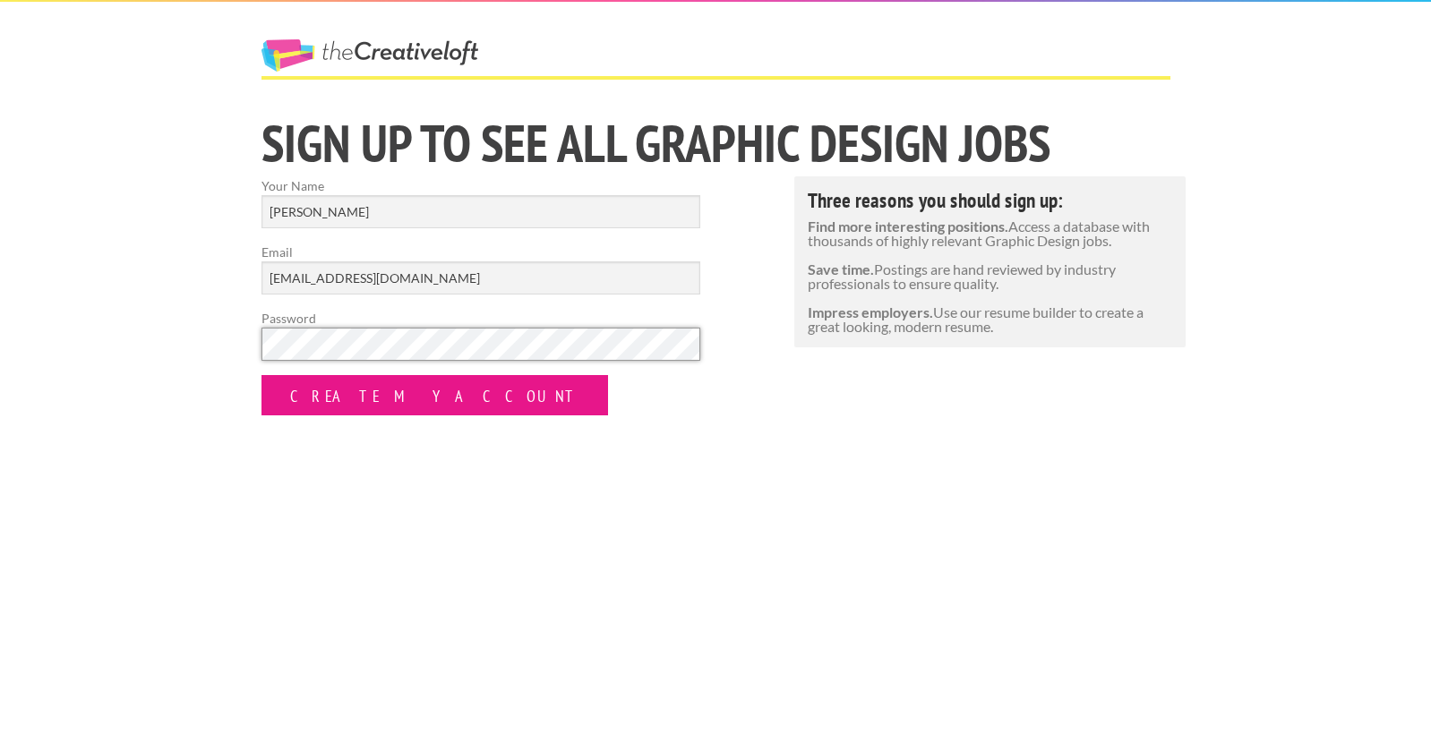 Image resolution: width=1431 pixels, height=751 pixels. Describe the element at coordinates (481, 211) in the screenshot. I see `input: Your Name` at that location.